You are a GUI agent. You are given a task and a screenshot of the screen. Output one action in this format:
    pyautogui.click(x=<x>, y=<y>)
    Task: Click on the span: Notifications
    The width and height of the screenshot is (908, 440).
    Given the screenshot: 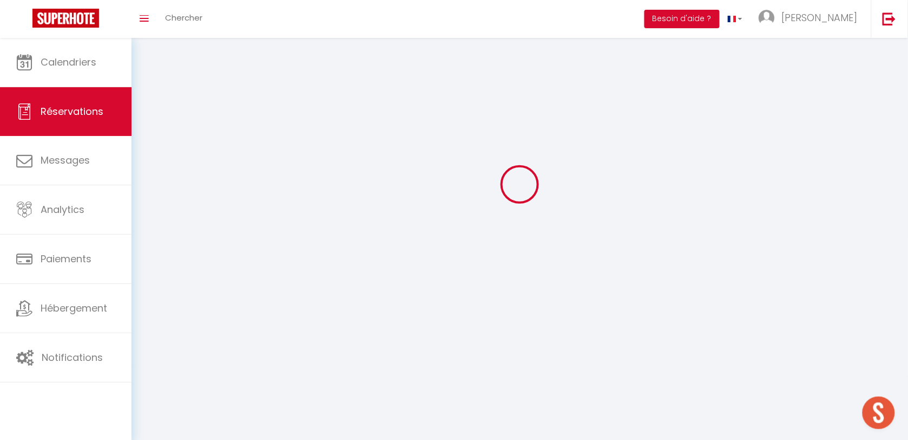 What is the action you would take?
    pyautogui.click(x=72, y=357)
    